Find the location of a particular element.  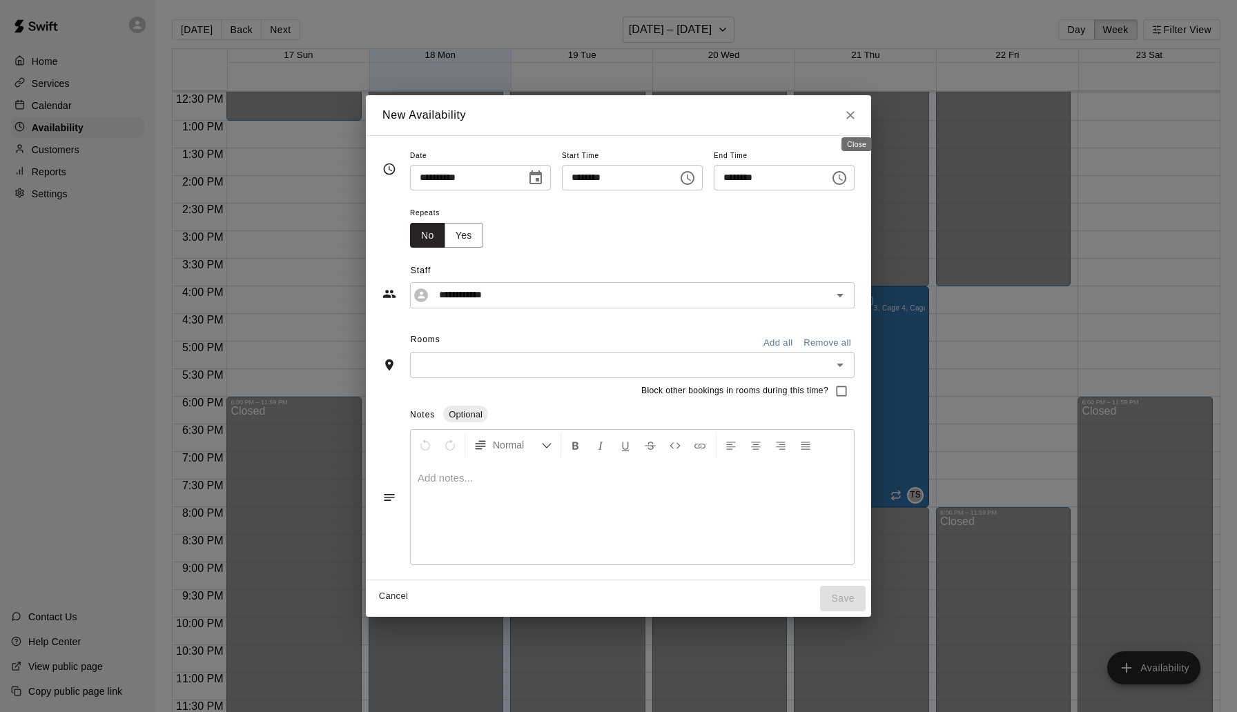

button: Format Underline is located at coordinates (625, 445).